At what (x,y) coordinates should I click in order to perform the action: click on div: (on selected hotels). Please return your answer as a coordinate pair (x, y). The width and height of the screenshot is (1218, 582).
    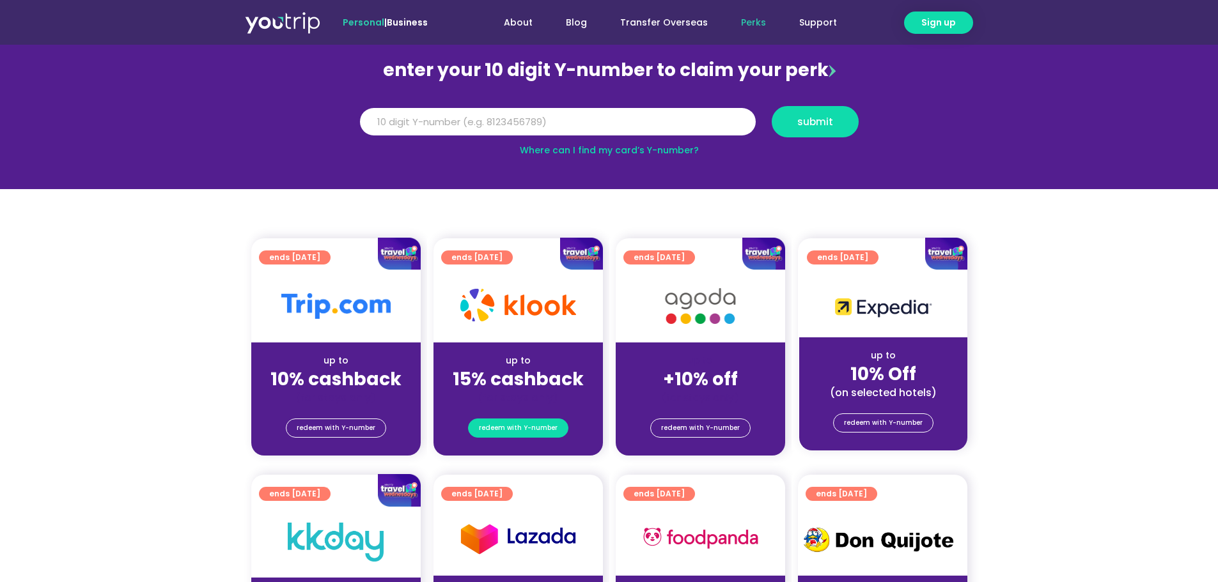
    Looking at the image, I should click on (883, 393).